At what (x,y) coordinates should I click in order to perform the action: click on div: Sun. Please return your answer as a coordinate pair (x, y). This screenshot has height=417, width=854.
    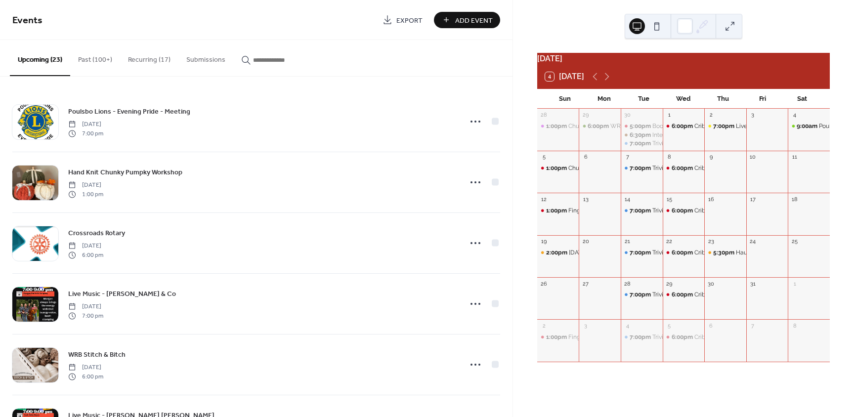
    Looking at the image, I should click on (565, 99).